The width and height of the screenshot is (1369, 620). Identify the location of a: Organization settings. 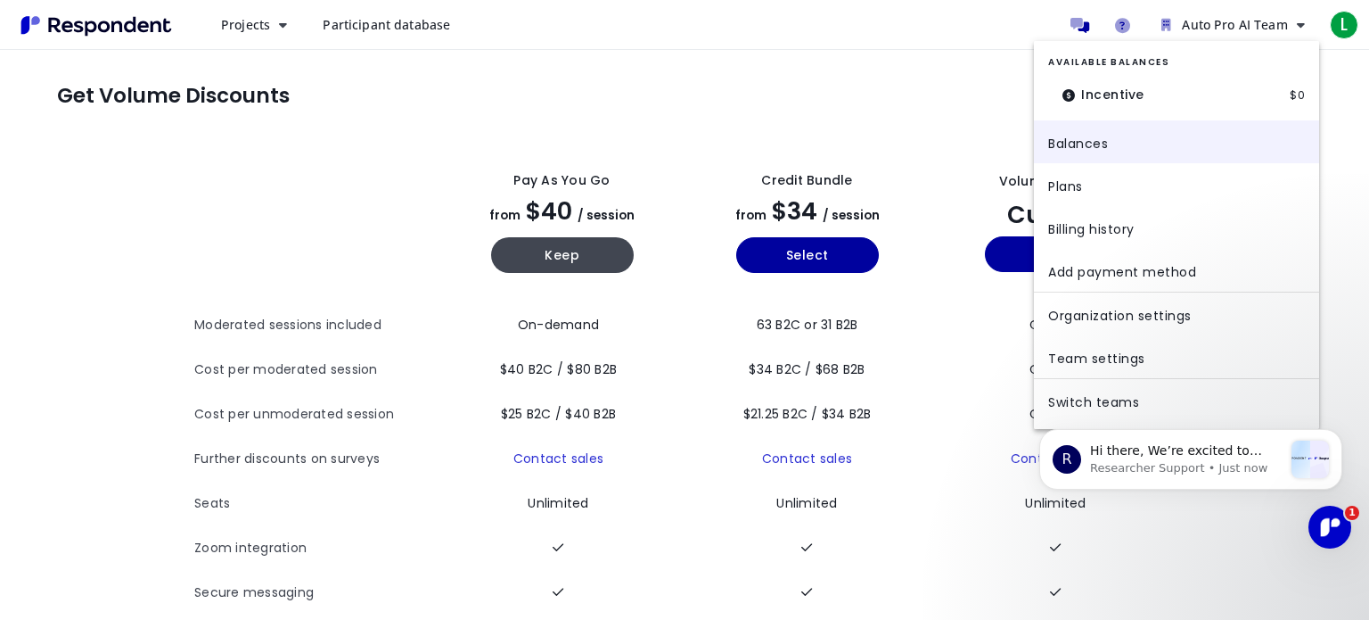
(1177, 314).